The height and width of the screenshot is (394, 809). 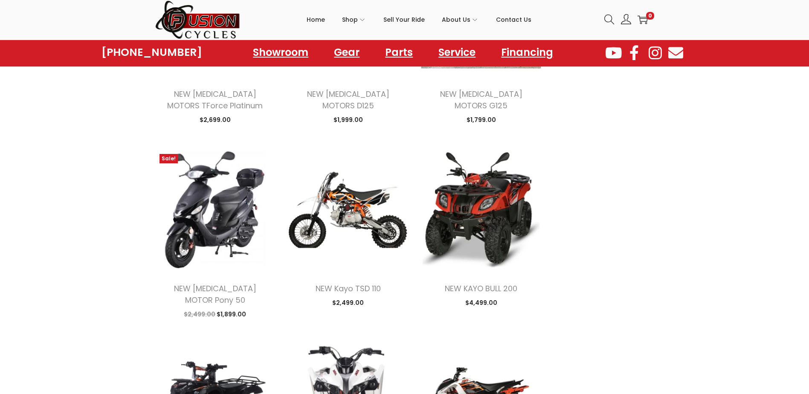 What do you see at coordinates (348, 288) in the screenshot?
I see `a: NEW Kayo TSD 110` at bounding box center [348, 288].